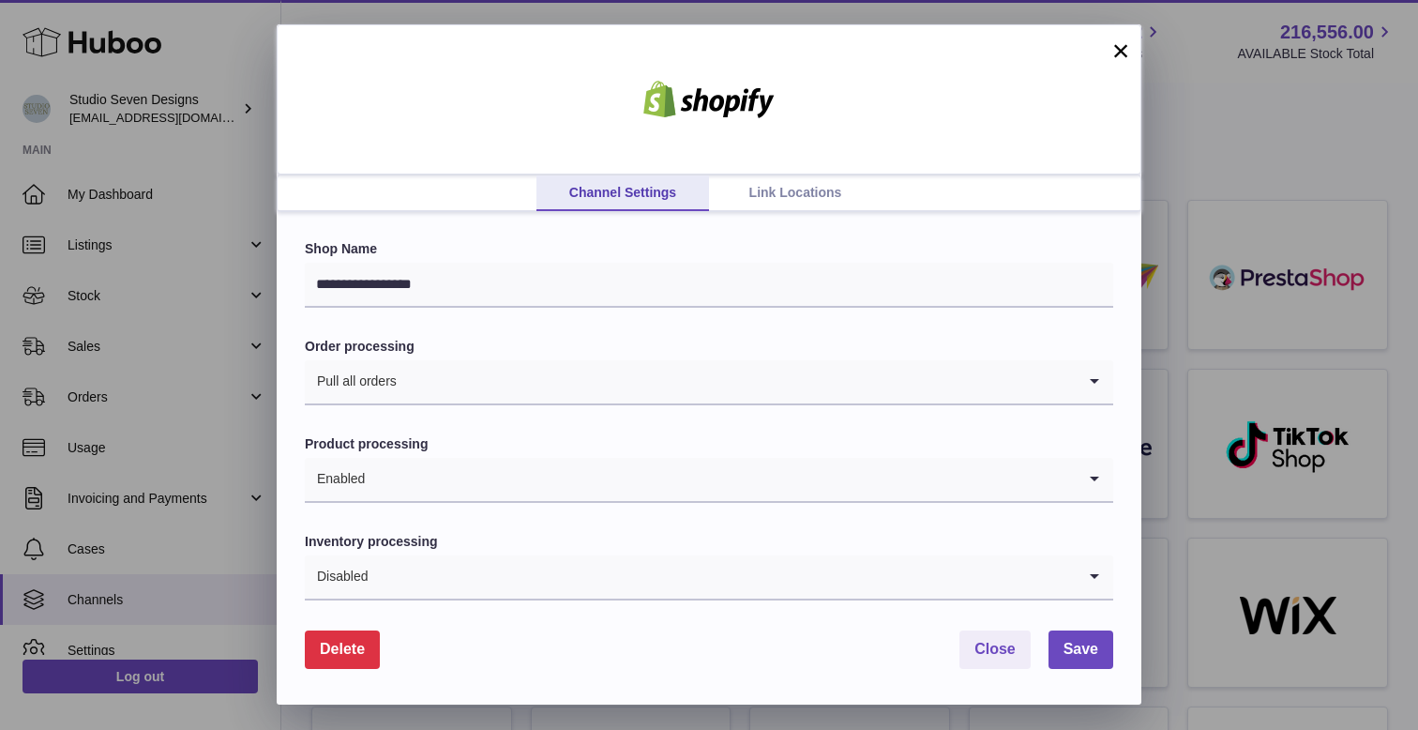 The width and height of the screenshot is (1418, 730). Describe the element at coordinates (709, 444) in the screenshot. I see `label: Product processing` at that location.